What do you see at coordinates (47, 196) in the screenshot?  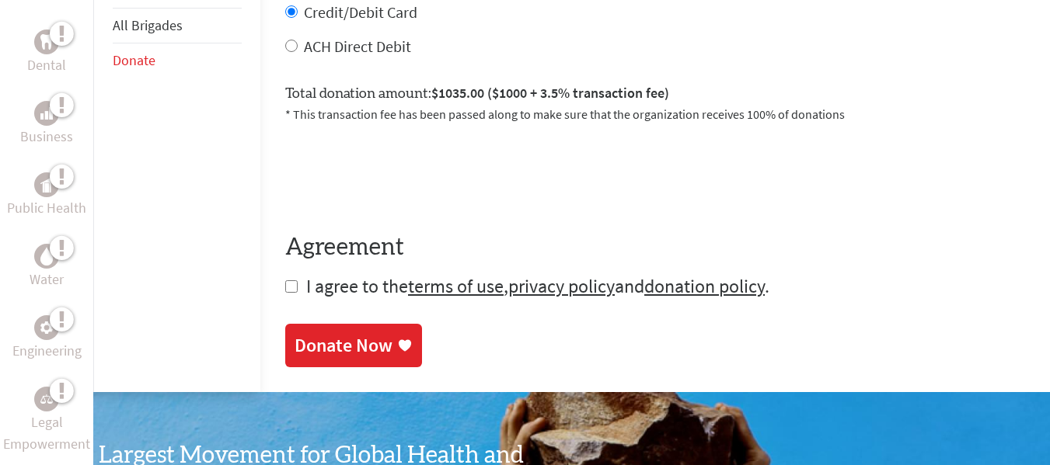 I see `a: Public HealthPublic Health` at bounding box center [47, 196].